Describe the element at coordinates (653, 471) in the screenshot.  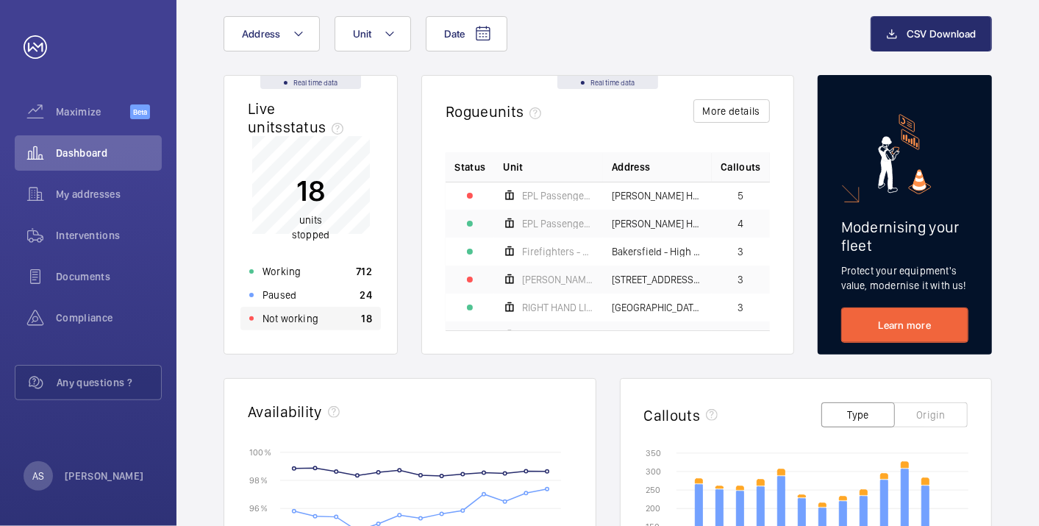
I see `text: 300` at that location.